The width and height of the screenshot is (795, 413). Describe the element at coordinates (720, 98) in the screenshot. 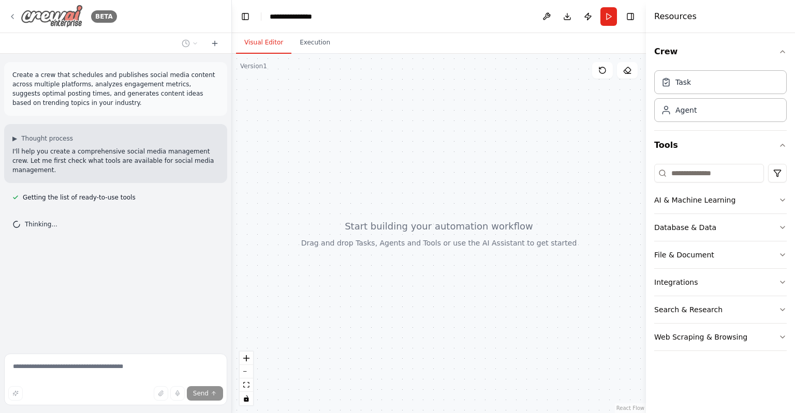

I see `div: Crew` at that location.